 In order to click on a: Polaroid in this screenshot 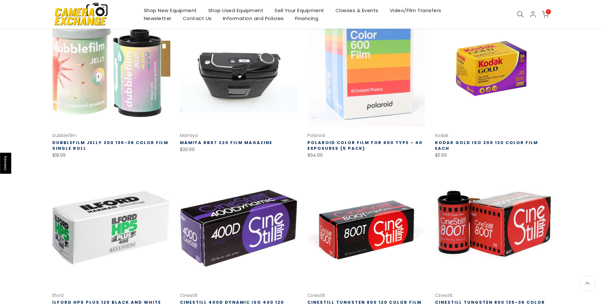, I will do `click(316, 136)`.